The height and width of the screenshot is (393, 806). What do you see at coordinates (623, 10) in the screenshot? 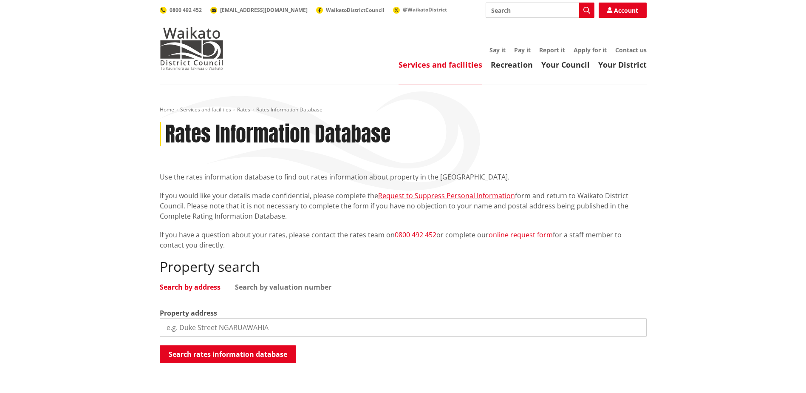
I see `a: Account` at bounding box center [623, 10].